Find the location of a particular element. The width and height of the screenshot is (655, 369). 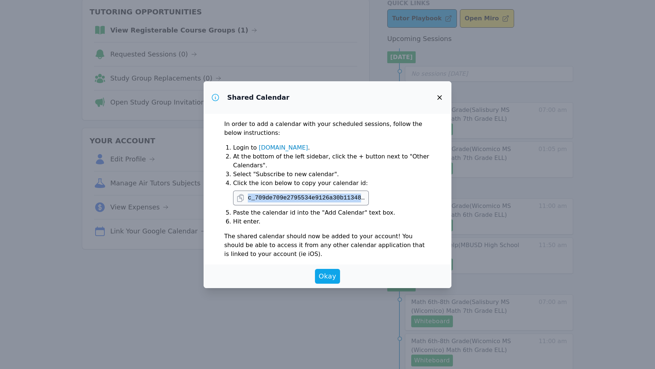

span: Okay is located at coordinates (328, 276).